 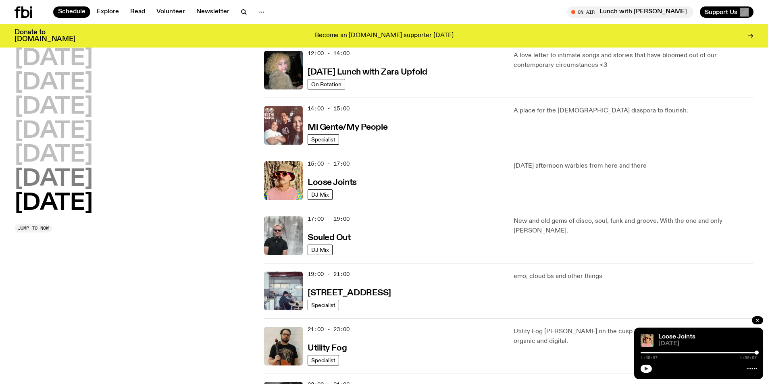 I want to click on a: Stephen looks directly at the camera, wearing a black tee, black sunglasses and headphones around..., so click(x=284, y=236).